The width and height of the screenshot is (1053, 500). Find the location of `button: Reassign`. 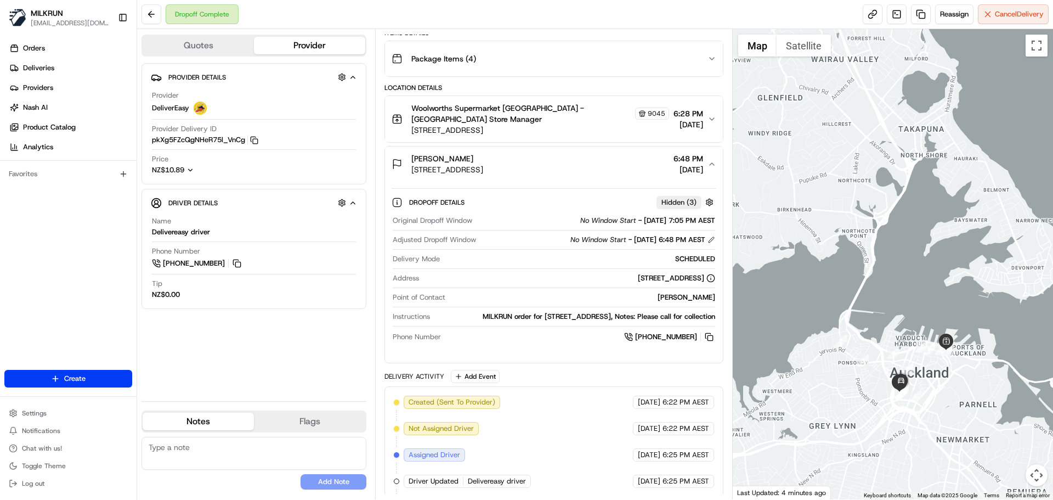

button: Reassign is located at coordinates (954, 14).